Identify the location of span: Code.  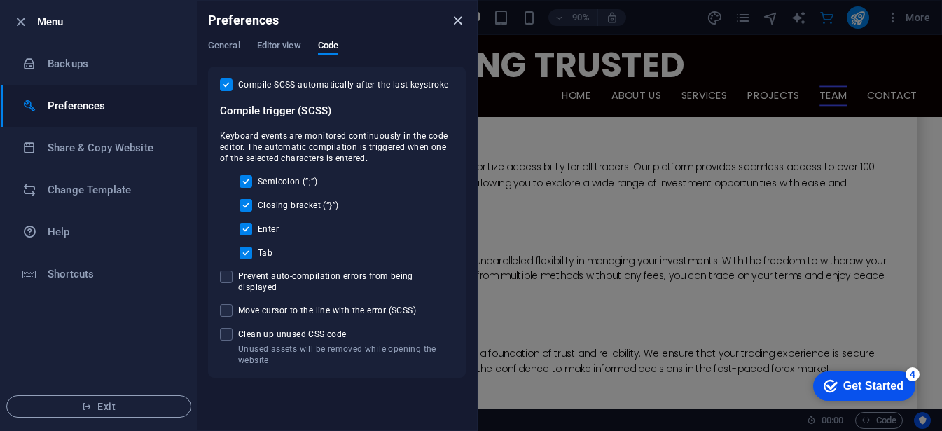
(328, 47).